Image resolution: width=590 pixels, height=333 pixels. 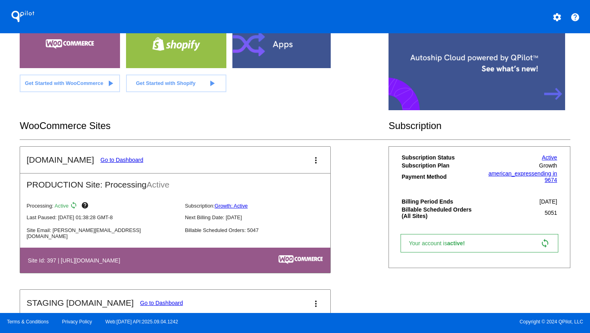 I want to click on span: american_express, so click(x=511, y=174).